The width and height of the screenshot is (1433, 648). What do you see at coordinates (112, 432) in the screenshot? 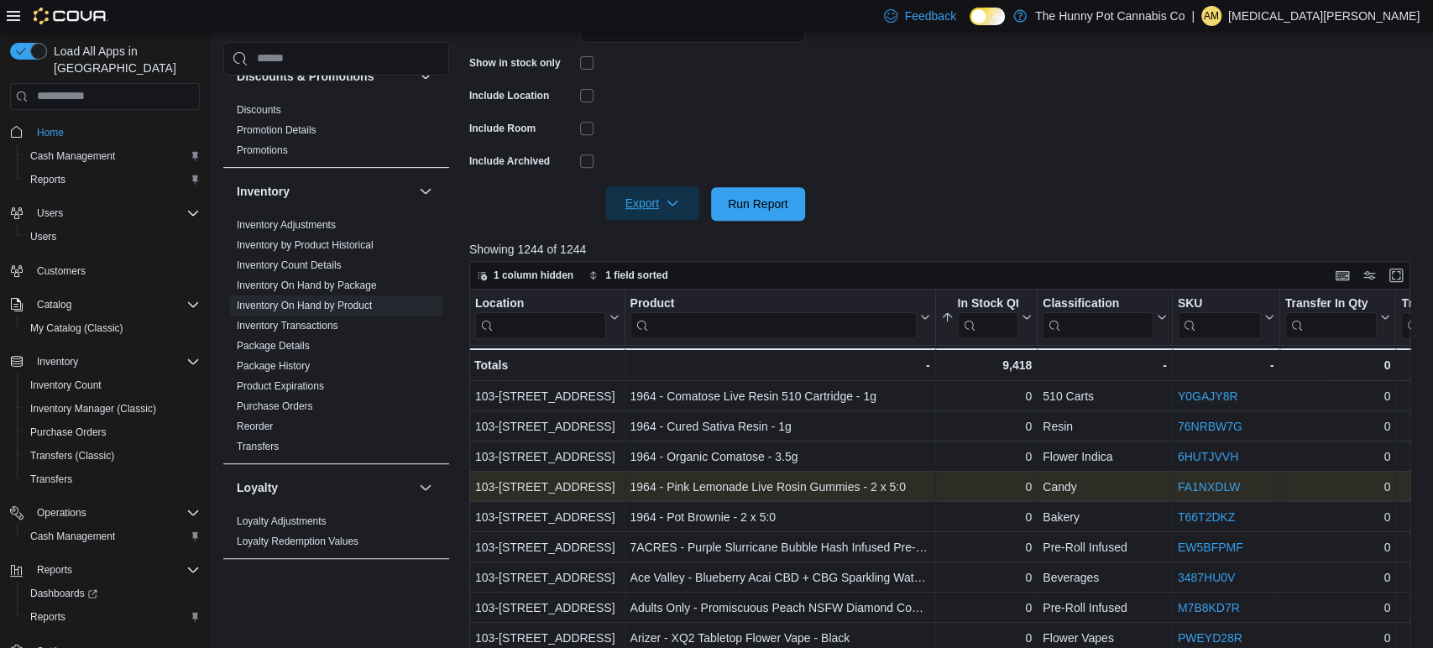
I see `button: Purchase Orders` at bounding box center [112, 432].